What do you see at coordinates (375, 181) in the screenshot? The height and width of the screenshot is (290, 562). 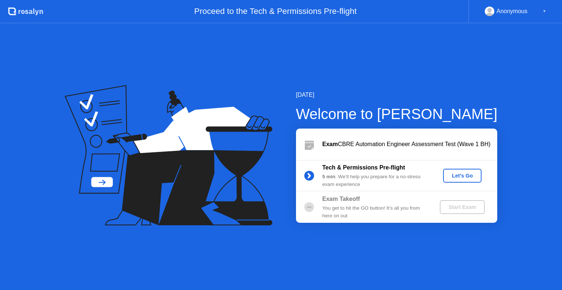 I see `div: : We’ll help you prepare for a no-stress exam experience` at bounding box center [375, 181].